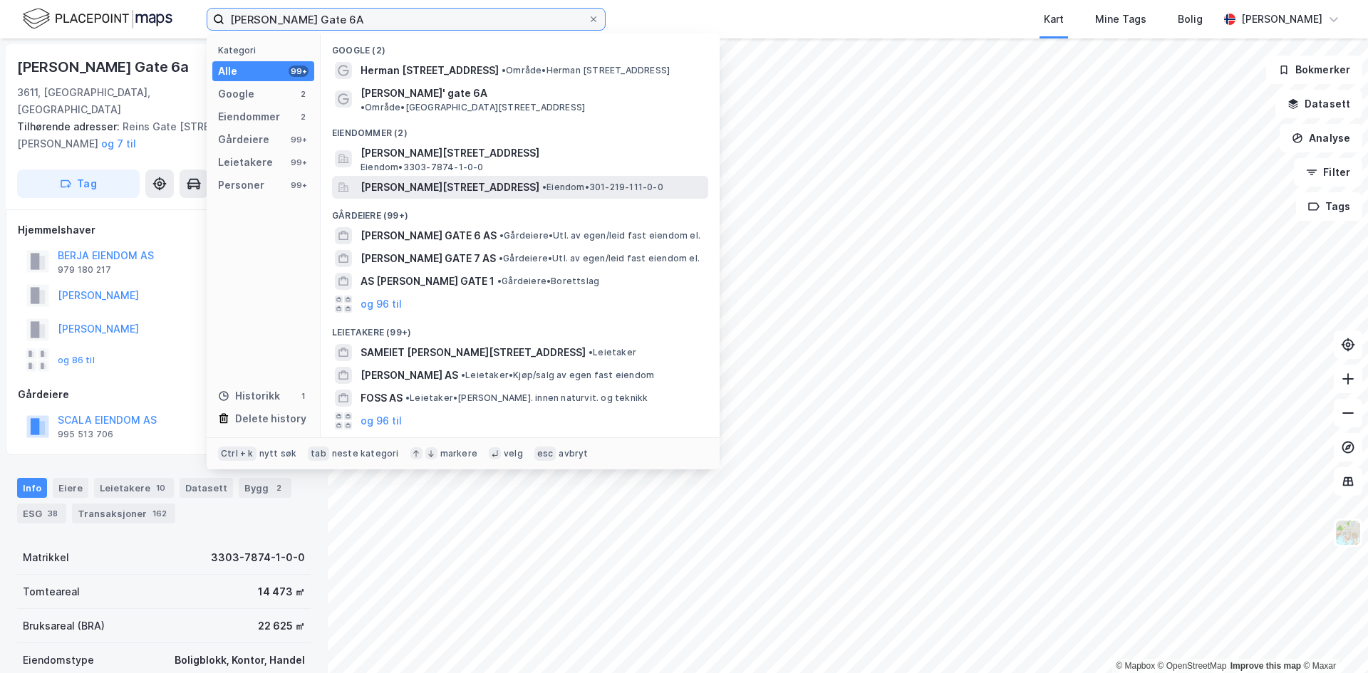  What do you see at coordinates (1329, 207) in the screenshot?
I see `button: Tags` at bounding box center [1329, 207].